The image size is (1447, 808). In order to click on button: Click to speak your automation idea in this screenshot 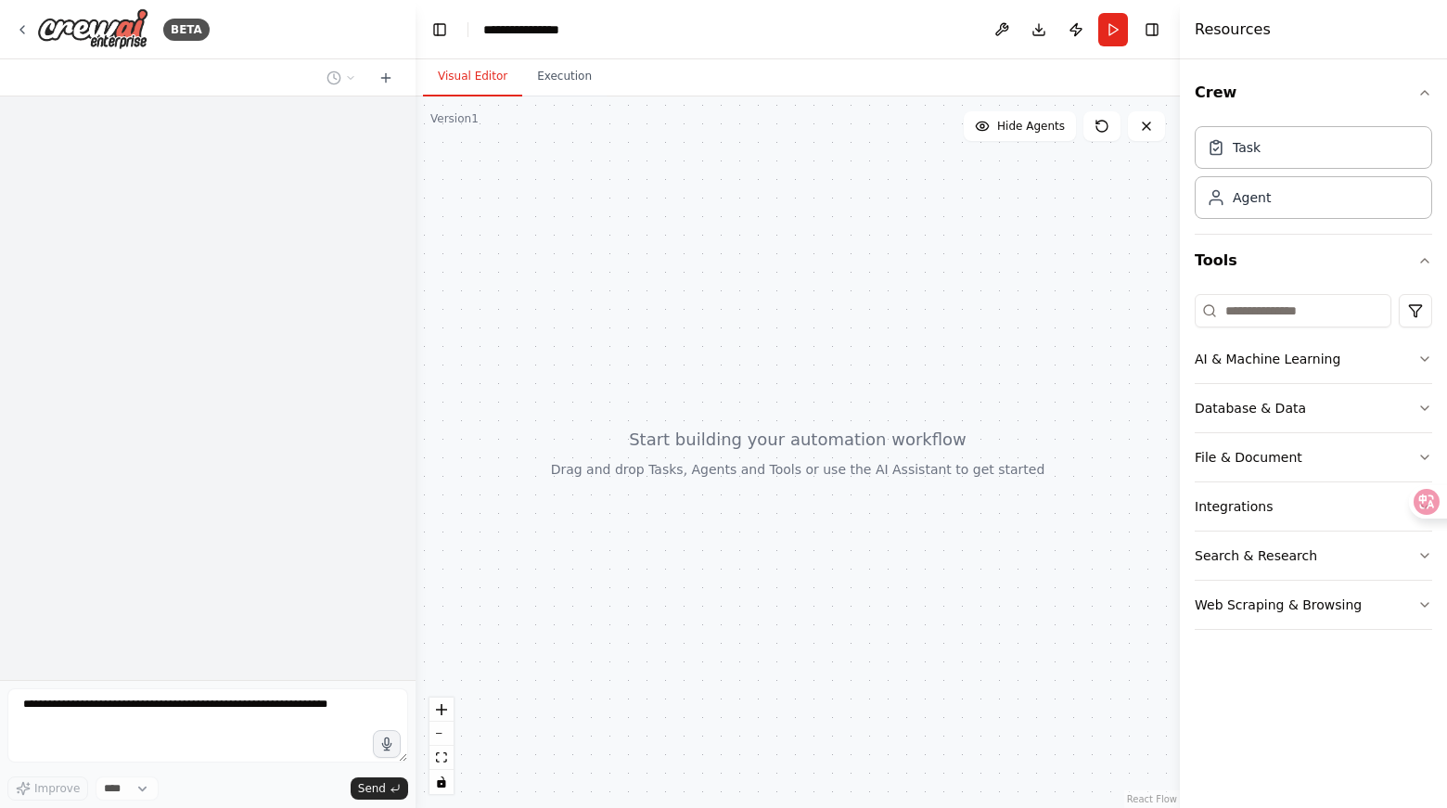, I will do `click(387, 744)`.